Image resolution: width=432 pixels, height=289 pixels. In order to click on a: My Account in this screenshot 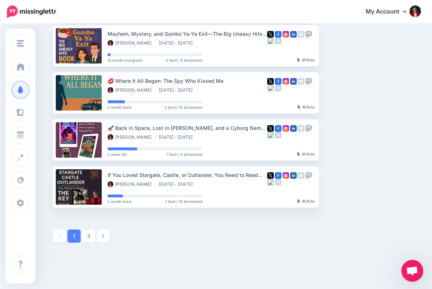, I will do `click(390, 12)`.